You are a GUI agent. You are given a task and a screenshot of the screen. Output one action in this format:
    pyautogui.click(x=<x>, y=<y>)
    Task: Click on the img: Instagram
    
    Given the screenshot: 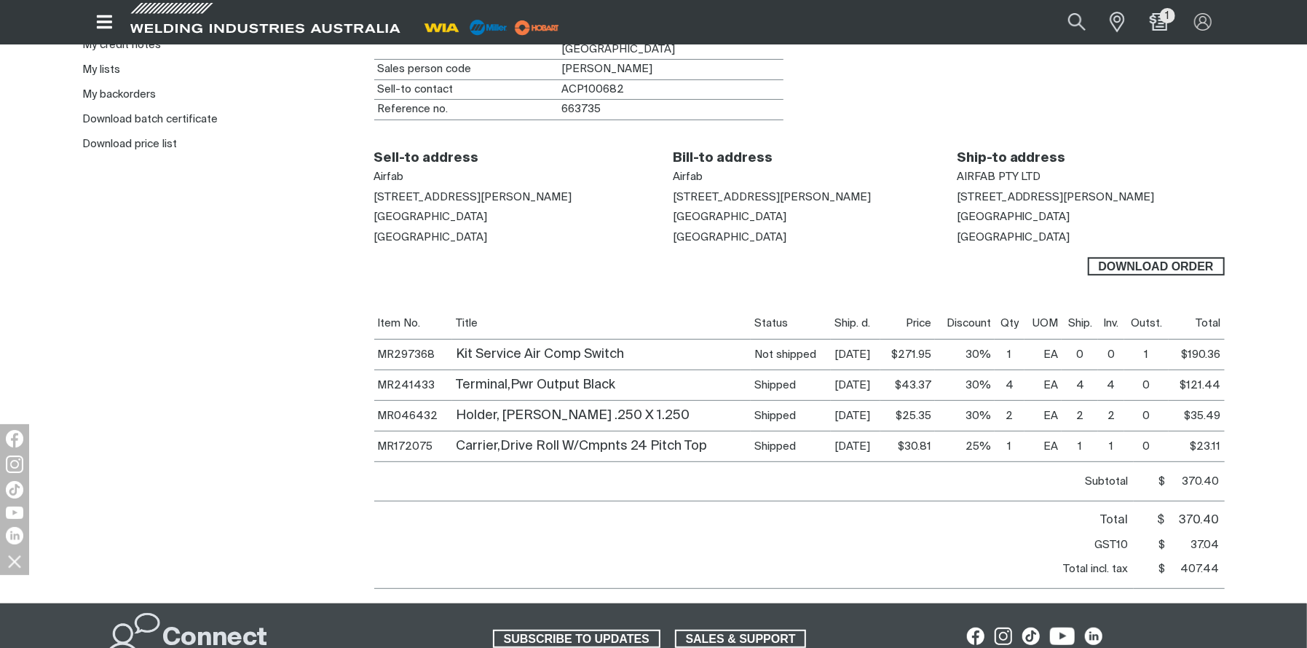 What is the action you would take?
    pyautogui.click(x=15, y=464)
    